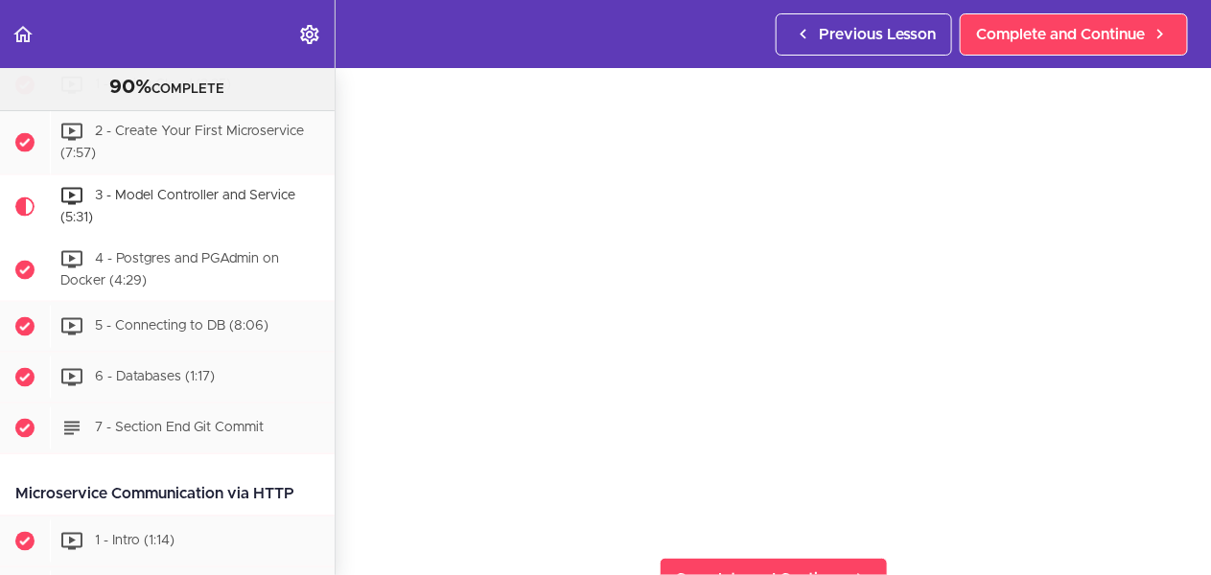  What do you see at coordinates (23, 35) in the screenshot?
I see `svg: Back to course curriculum` at bounding box center [23, 35].